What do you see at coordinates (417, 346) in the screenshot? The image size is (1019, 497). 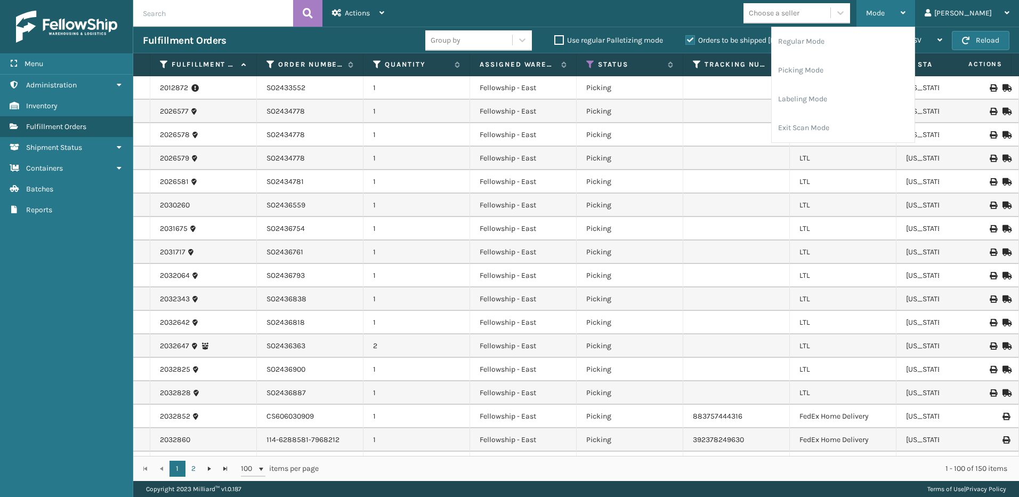 I see `td: 2` at bounding box center [417, 346].